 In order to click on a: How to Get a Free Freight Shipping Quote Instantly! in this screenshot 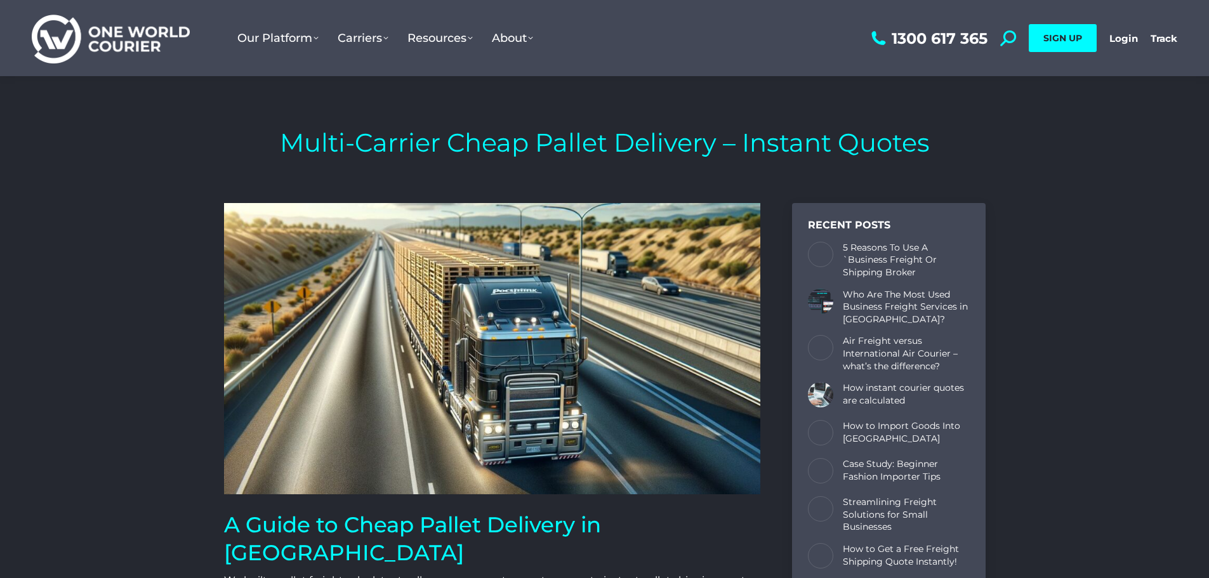, I will do `click(906, 555)`.